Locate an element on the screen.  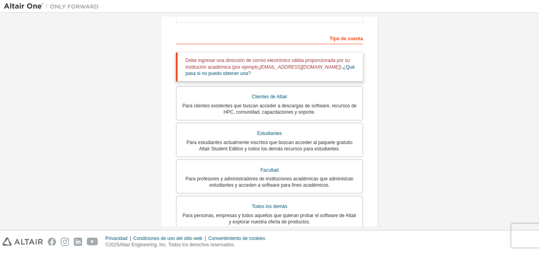
font: Para personas, empresas y todos aquellos que quieran probar el software de Altair y explorar nues... is located at coordinates (269, 219).